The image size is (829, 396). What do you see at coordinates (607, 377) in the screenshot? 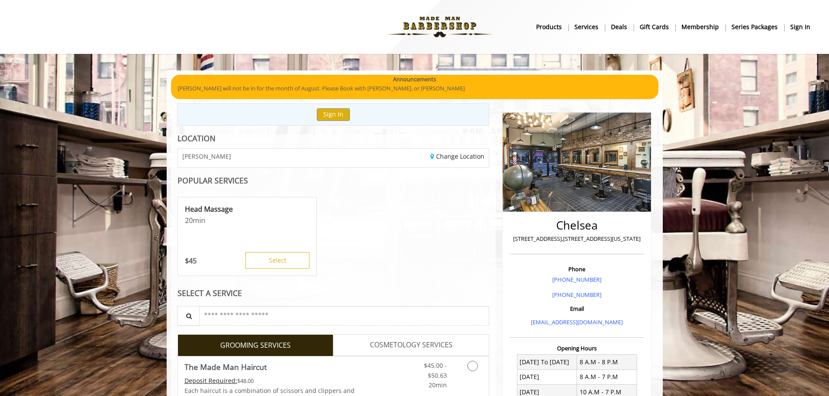
I see `td: 8 A.M - 7 P.M` at bounding box center [607, 377].